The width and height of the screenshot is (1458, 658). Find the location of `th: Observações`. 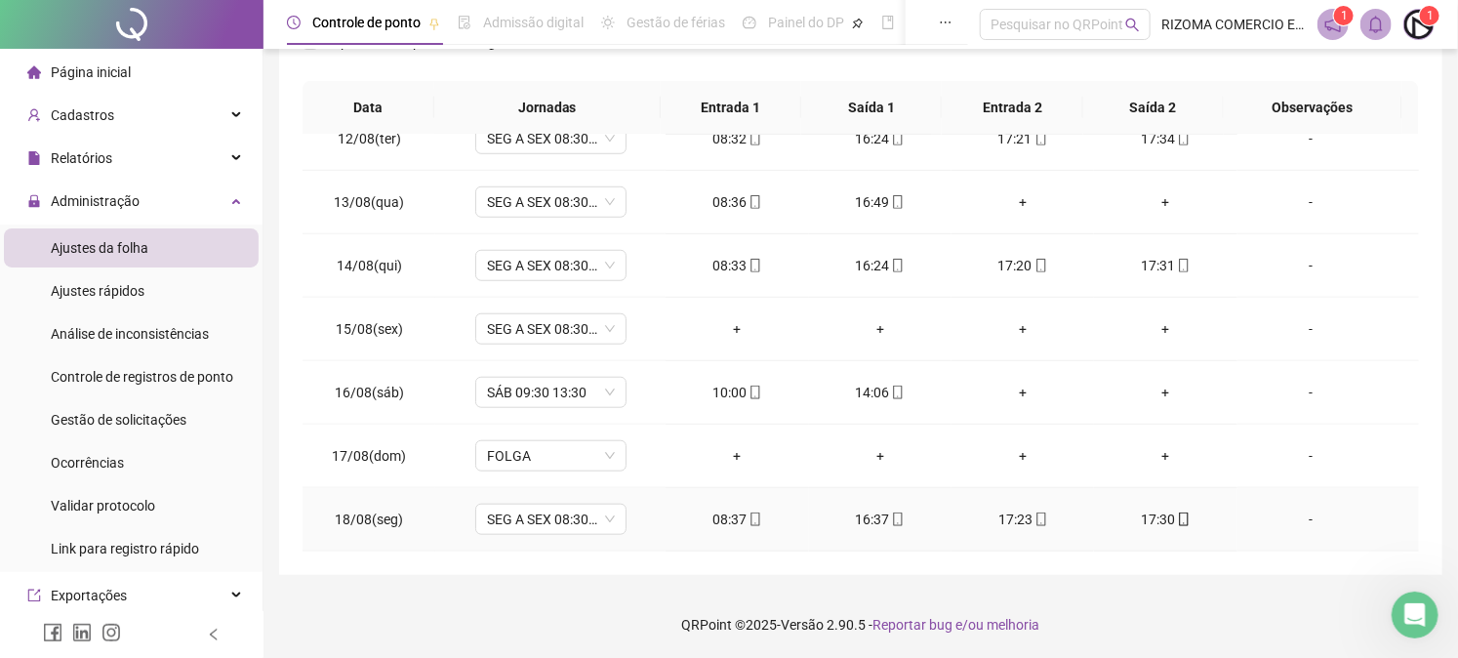

th: Observações is located at coordinates (1313, 107).